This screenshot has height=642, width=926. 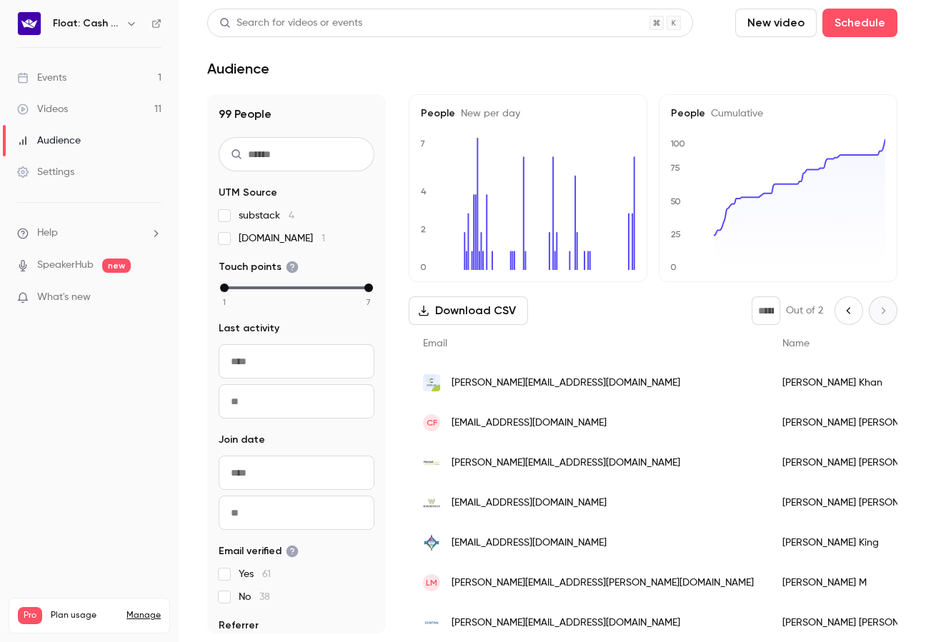 What do you see at coordinates (241, 440) in the screenshot?
I see `span: Join date` at bounding box center [241, 440].